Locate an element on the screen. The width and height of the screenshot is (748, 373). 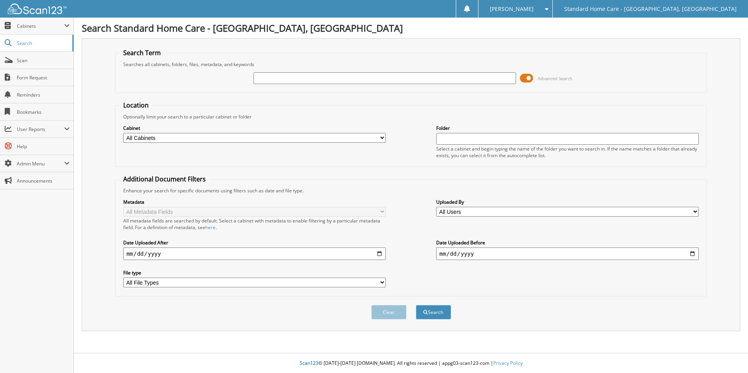
div: All metadata fields are searched by default. Select a cabinet with metadata to enable filtering b... is located at coordinates (254, 224).